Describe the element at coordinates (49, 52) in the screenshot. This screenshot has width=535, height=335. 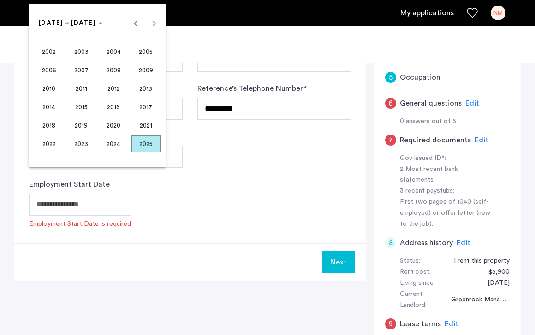
I see `span: 2002` at that location.